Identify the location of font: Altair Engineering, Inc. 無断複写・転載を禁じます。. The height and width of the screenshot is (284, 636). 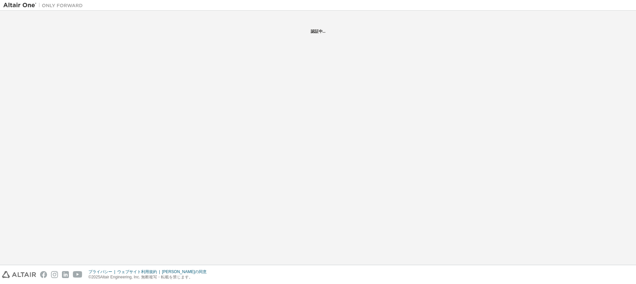
(146, 277).